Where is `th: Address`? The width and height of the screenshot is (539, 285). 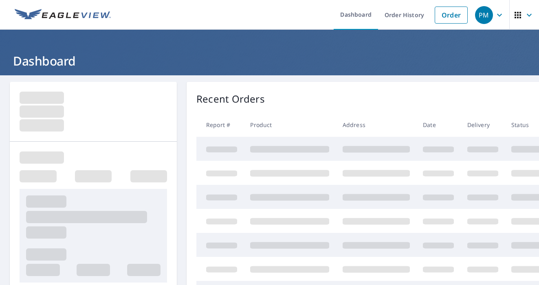 th: Address is located at coordinates (376, 125).